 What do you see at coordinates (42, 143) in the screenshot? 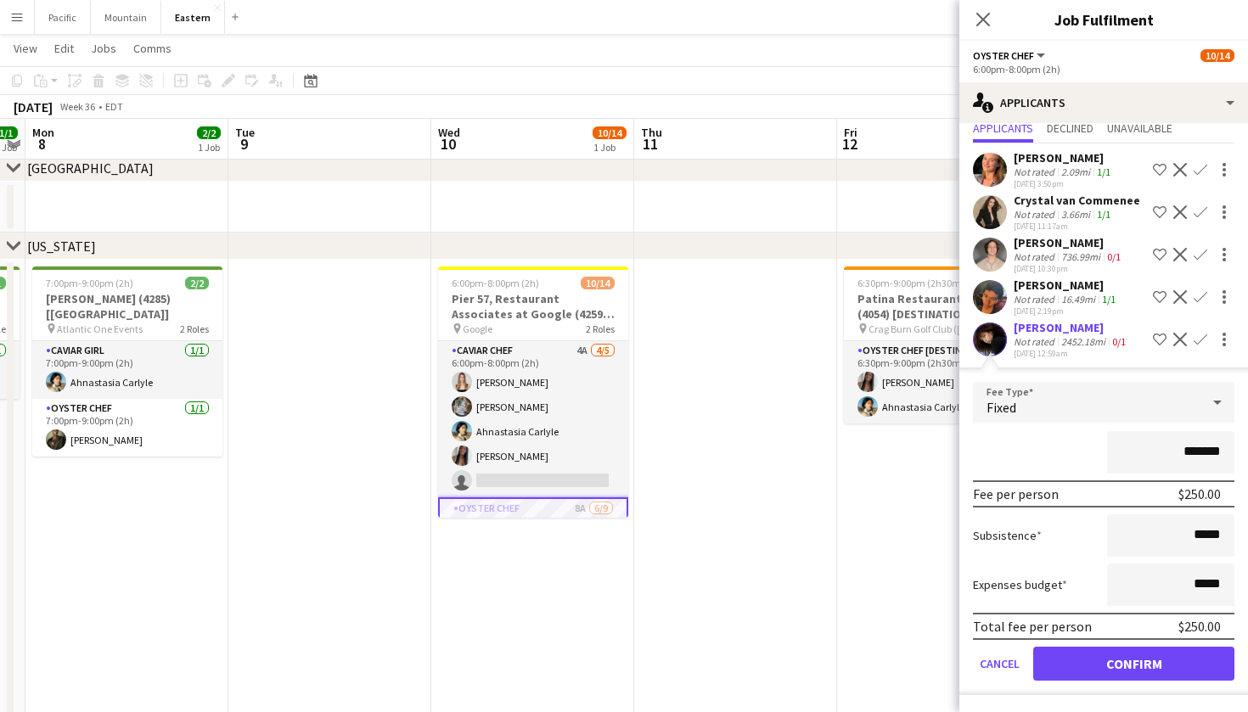
I see `span: 8` at bounding box center [42, 143].